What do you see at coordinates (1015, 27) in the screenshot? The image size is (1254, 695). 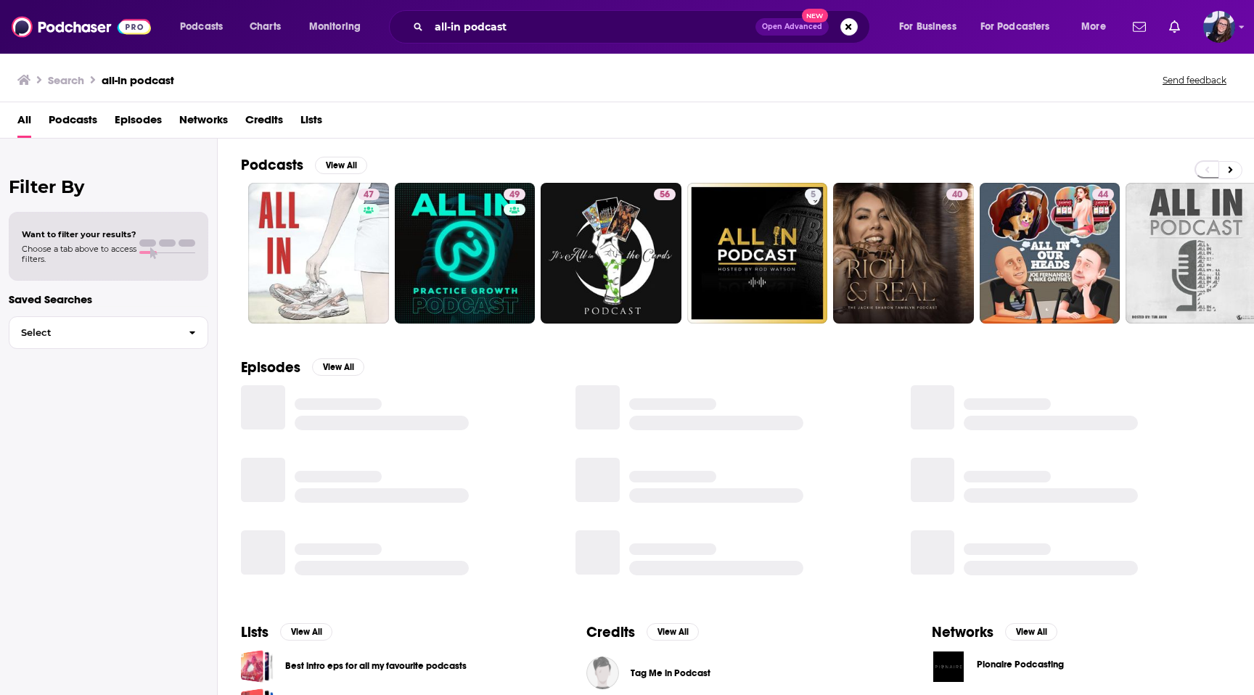 I see `span: For Podcasters` at bounding box center [1015, 27].